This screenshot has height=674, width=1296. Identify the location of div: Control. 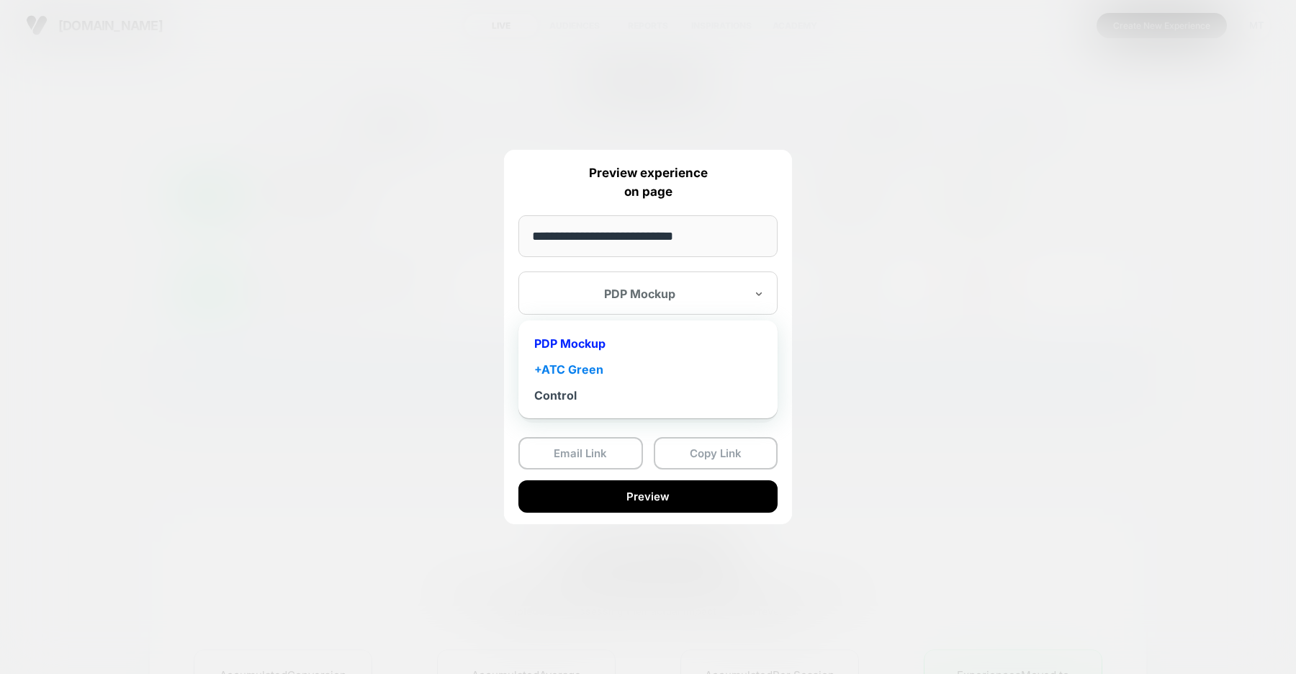
(648, 395).